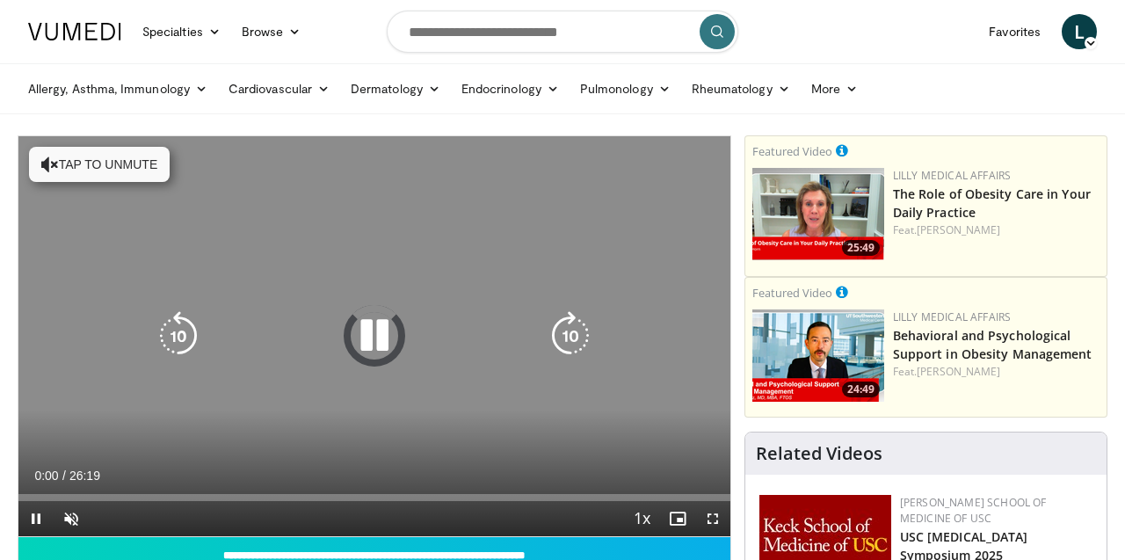 Image resolution: width=1125 pixels, height=560 pixels. I want to click on span: 24:49, so click(861, 389).